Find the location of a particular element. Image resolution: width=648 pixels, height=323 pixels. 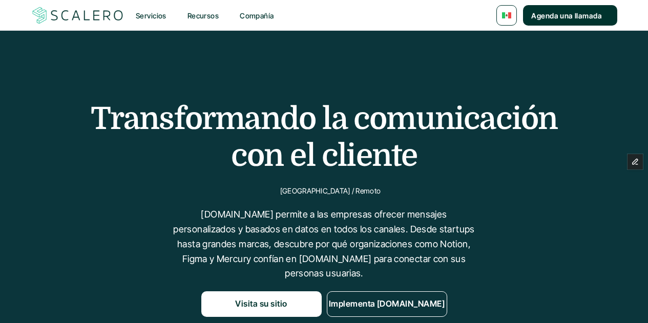

h1: Transformando la comunicación con el cliente is located at coordinates (324, 137).